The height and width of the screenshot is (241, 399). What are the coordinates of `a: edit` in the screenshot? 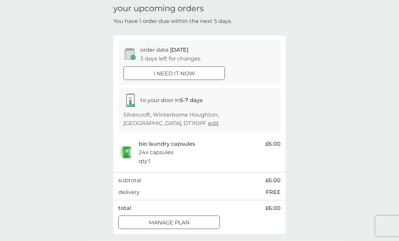 It's located at (213, 123).